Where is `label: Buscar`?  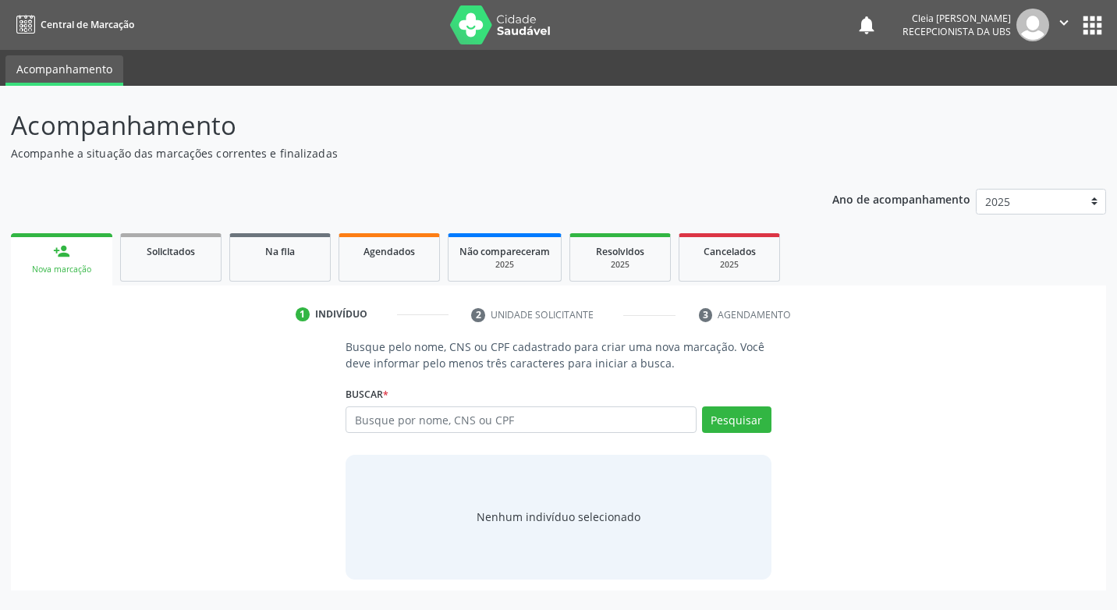 label: Buscar is located at coordinates (367, 394).